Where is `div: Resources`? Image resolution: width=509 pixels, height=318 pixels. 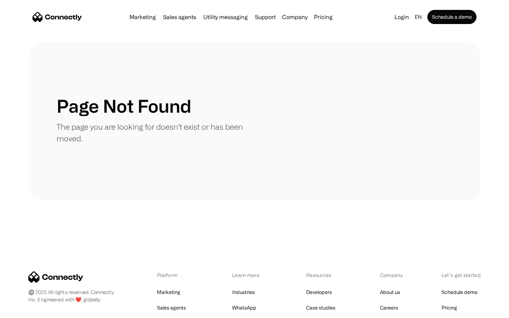
div: Resources is located at coordinates (324, 275).